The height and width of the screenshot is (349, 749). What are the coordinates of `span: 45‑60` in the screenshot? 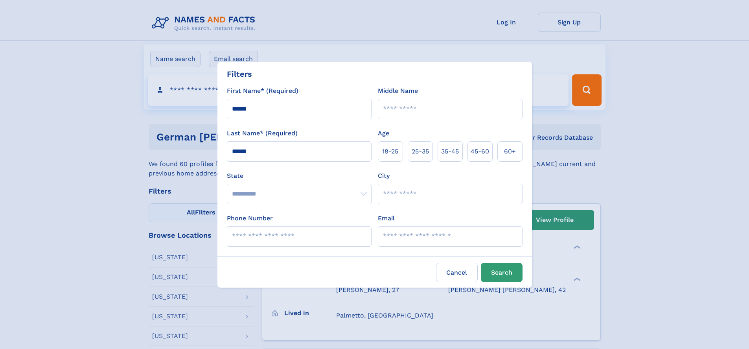 It's located at (479, 151).